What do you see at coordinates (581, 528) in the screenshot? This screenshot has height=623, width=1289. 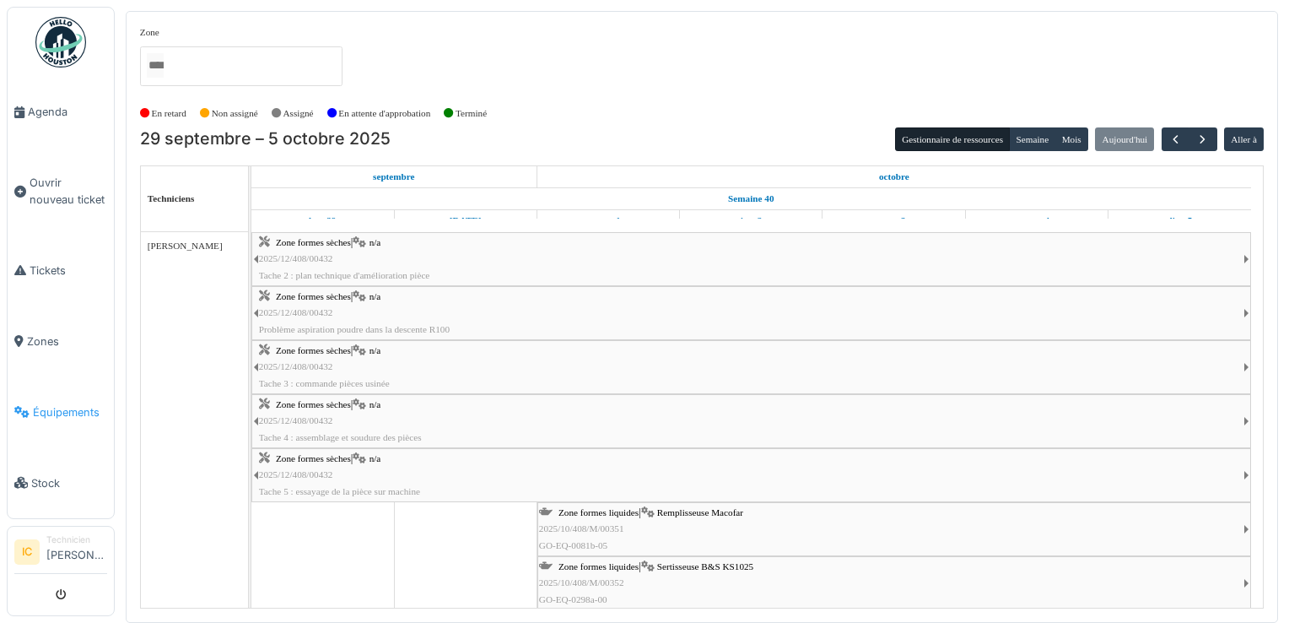 I see `span: 2025/10/408/M/00351` at bounding box center [581, 528].